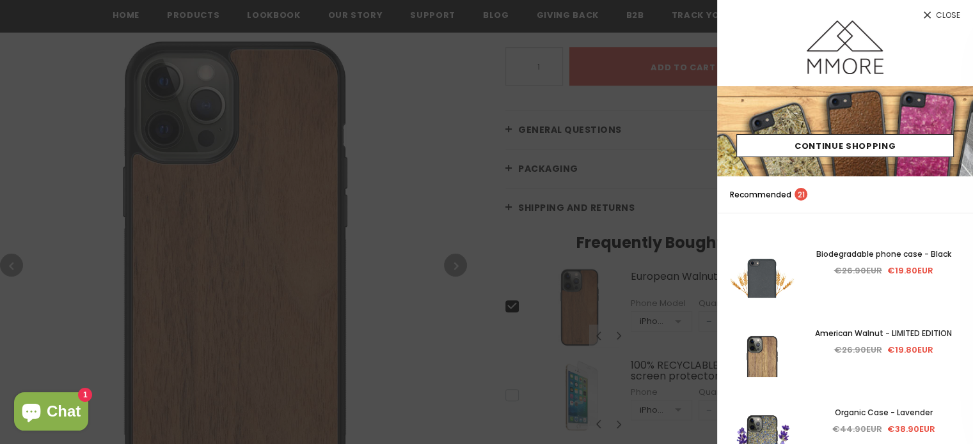 The width and height of the screenshot is (973, 444). Describe the element at coordinates (51, 413) in the screenshot. I see `inbox-online-store-chat: Shopify online store chat` at that location.